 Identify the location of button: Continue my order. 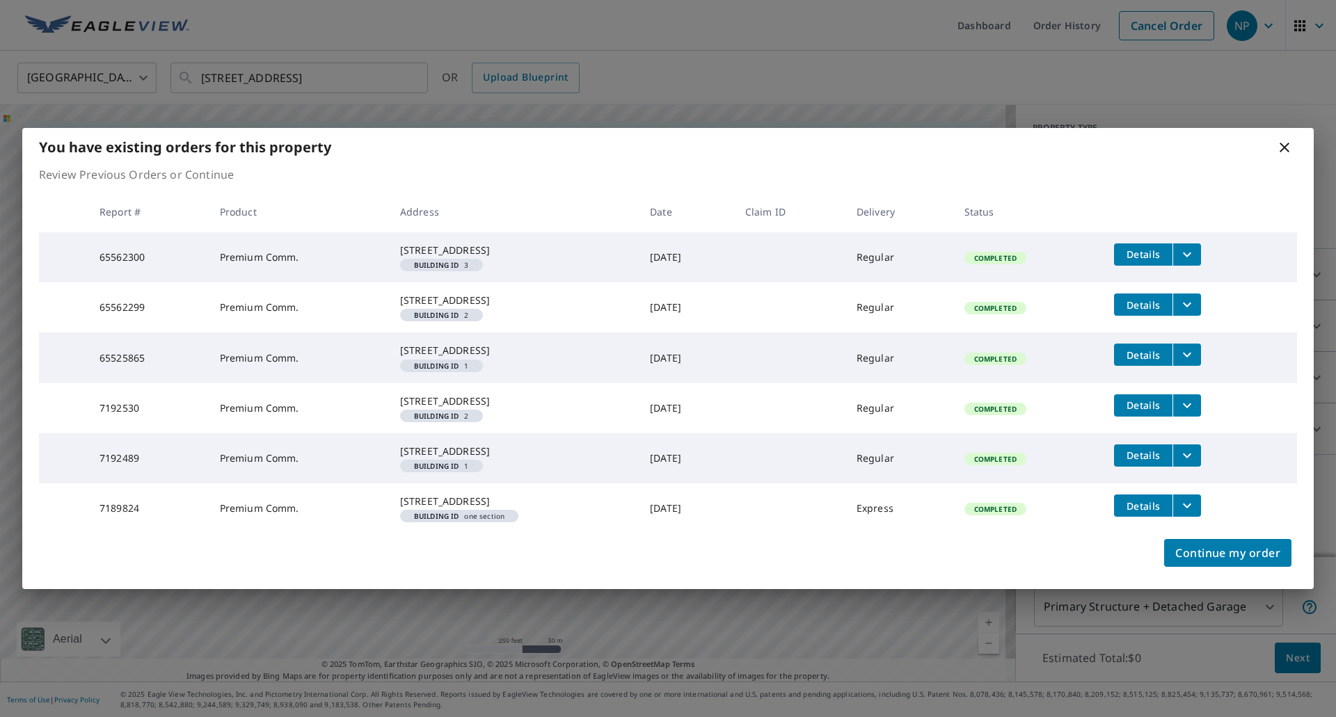
(1227, 553).